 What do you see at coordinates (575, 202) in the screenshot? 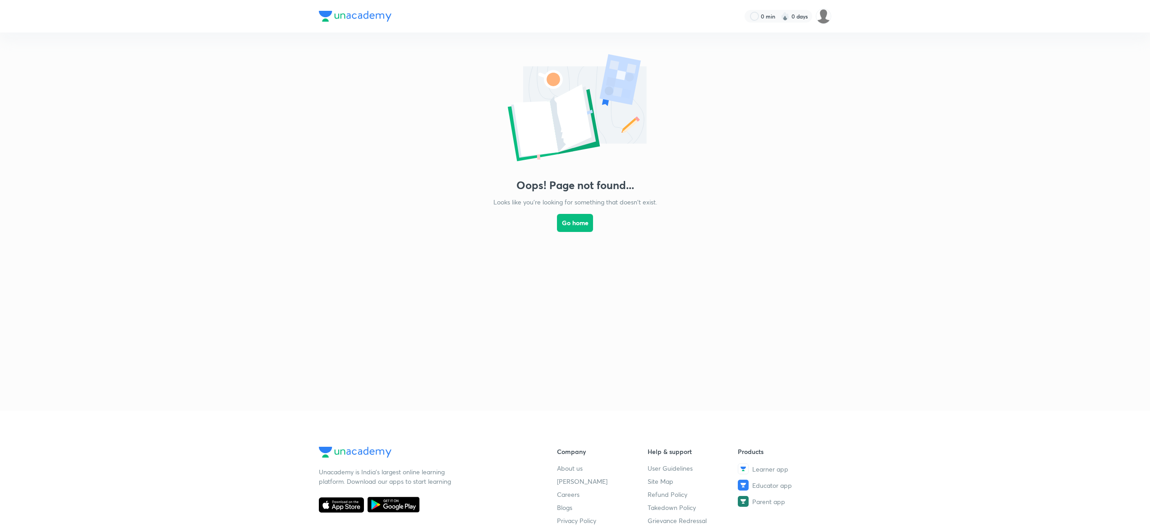
I see `p: Looks like you're looking for something that doesn't exist.` at bounding box center [575, 202].